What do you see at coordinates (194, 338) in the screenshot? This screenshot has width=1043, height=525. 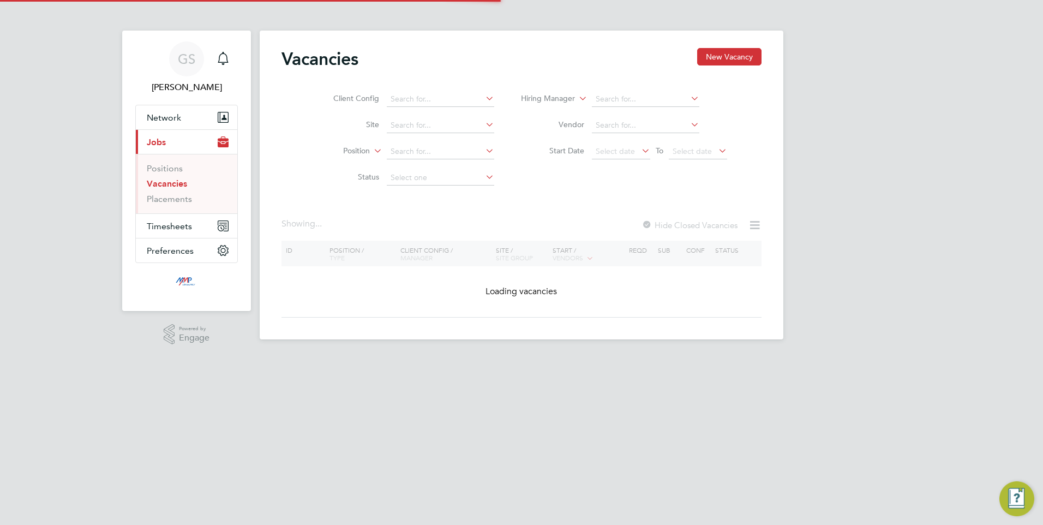 I see `span: Engage` at bounding box center [194, 338].